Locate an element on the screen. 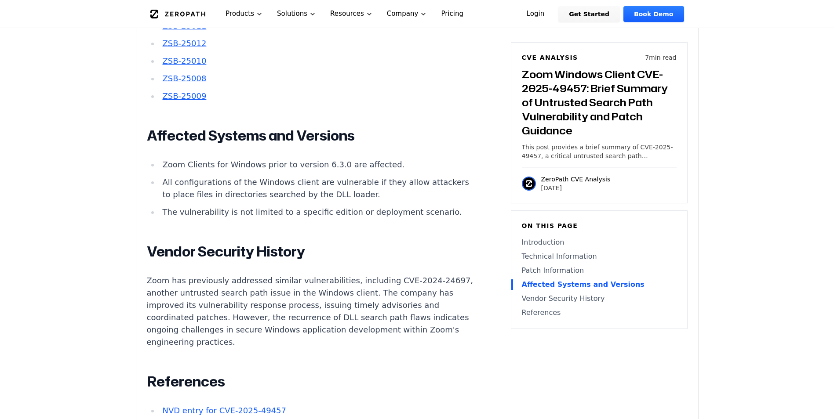 The image size is (834, 419). h6: On this page is located at coordinates (599, 226).